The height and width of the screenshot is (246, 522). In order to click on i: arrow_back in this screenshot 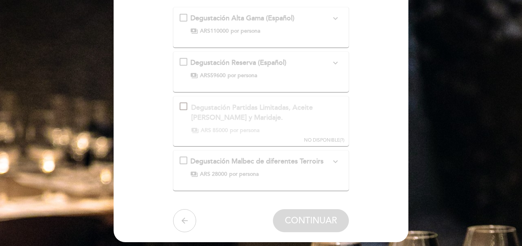, I will do `click(185, 221)`.